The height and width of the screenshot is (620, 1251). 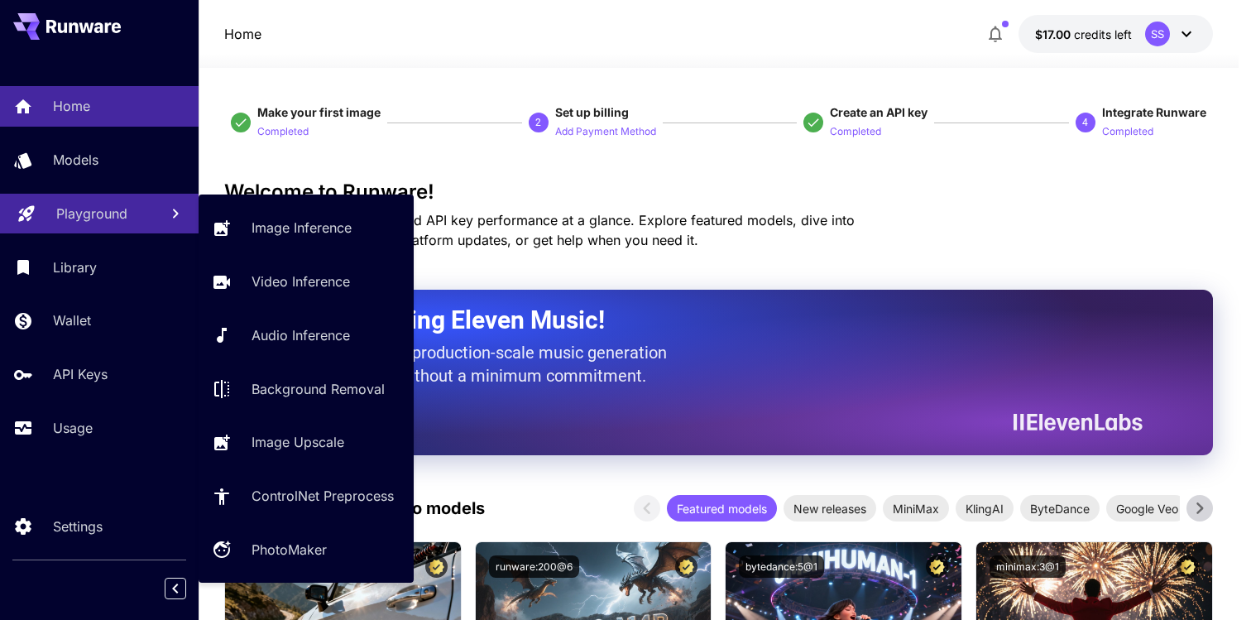 What do you see at coordinates (306, 496) in the screenshot?
I see `a: ControlNet Preprocess` at bounding box center [306, 496].